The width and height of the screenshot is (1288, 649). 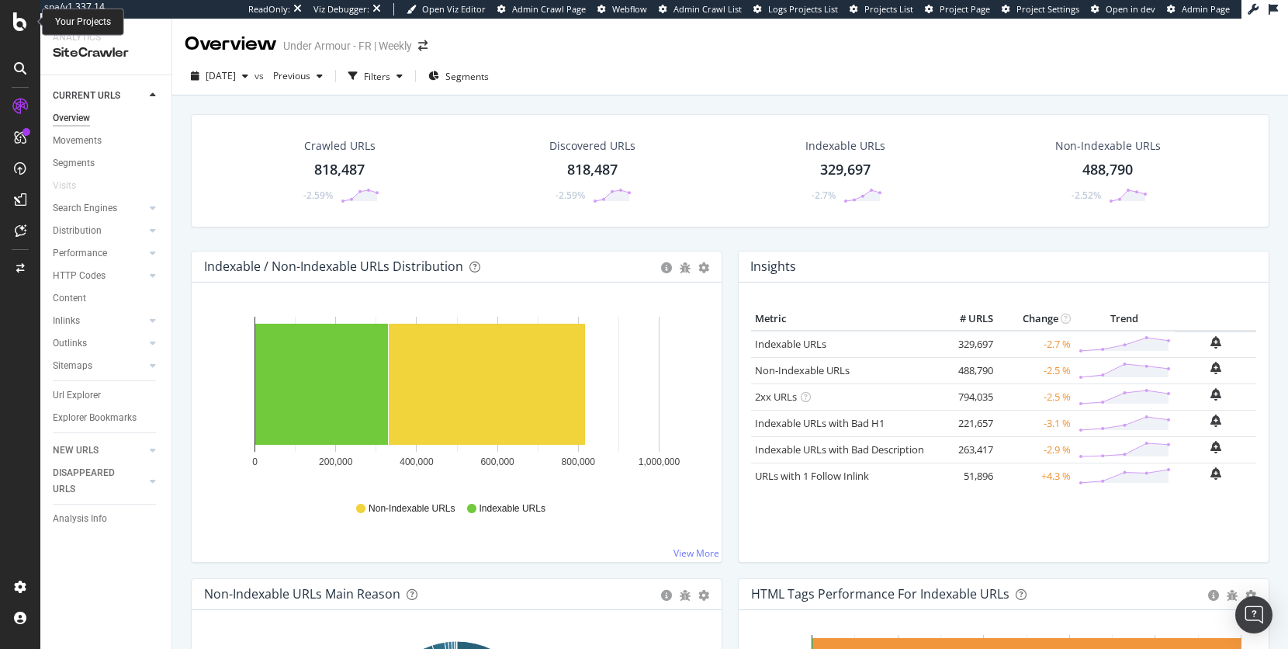 I want to click on a: NEW URLS, so click(x=99, y=450).